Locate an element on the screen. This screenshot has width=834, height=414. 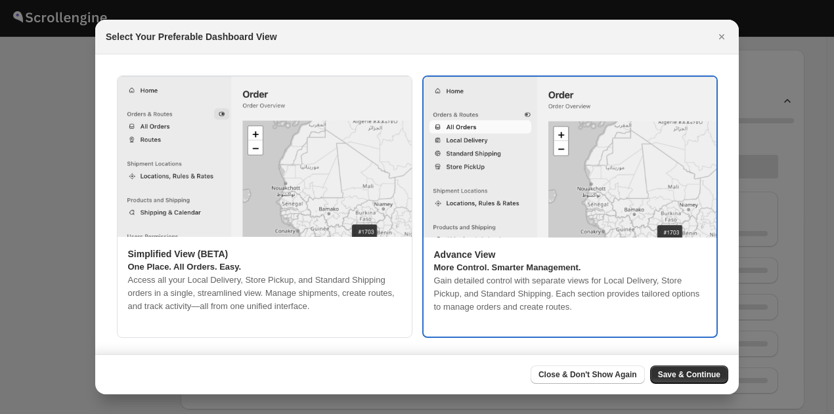
p: Gain detailed control with separate views for Local Delivery, Store Pickup, and Standard Shipping... is located at coordinates (570, 294).